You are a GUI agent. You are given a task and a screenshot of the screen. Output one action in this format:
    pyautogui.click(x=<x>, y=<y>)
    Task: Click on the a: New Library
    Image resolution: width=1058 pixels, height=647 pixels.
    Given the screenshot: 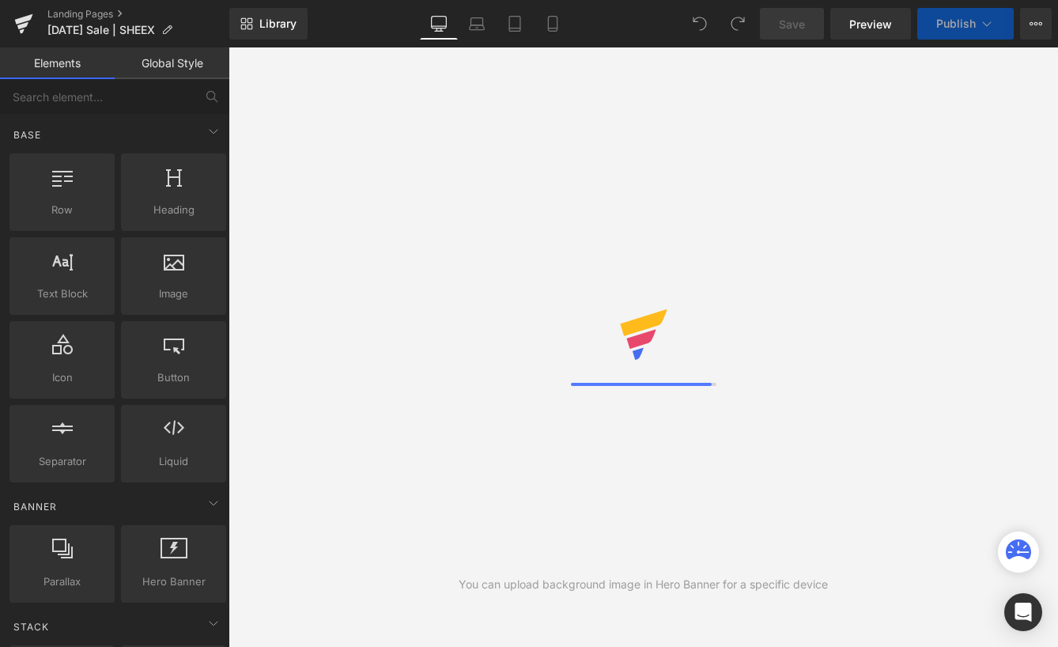 What is the action you would take?
    pyautogui.click(x=268, y=24)
    